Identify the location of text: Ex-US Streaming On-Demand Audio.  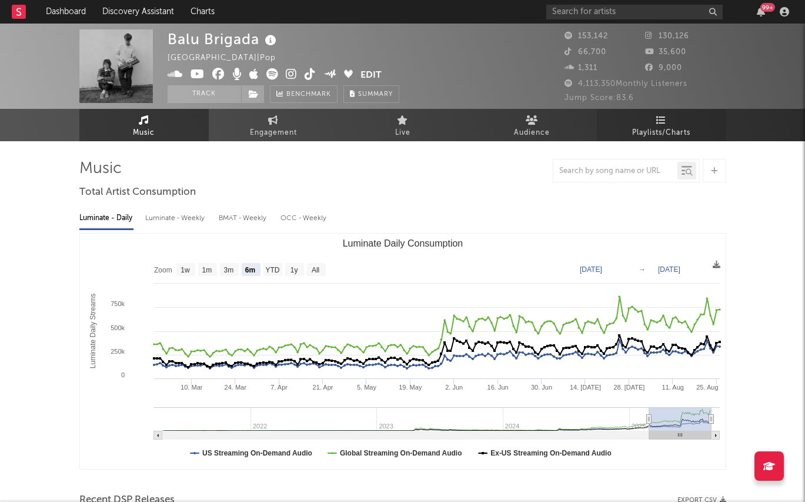
(551, 453).